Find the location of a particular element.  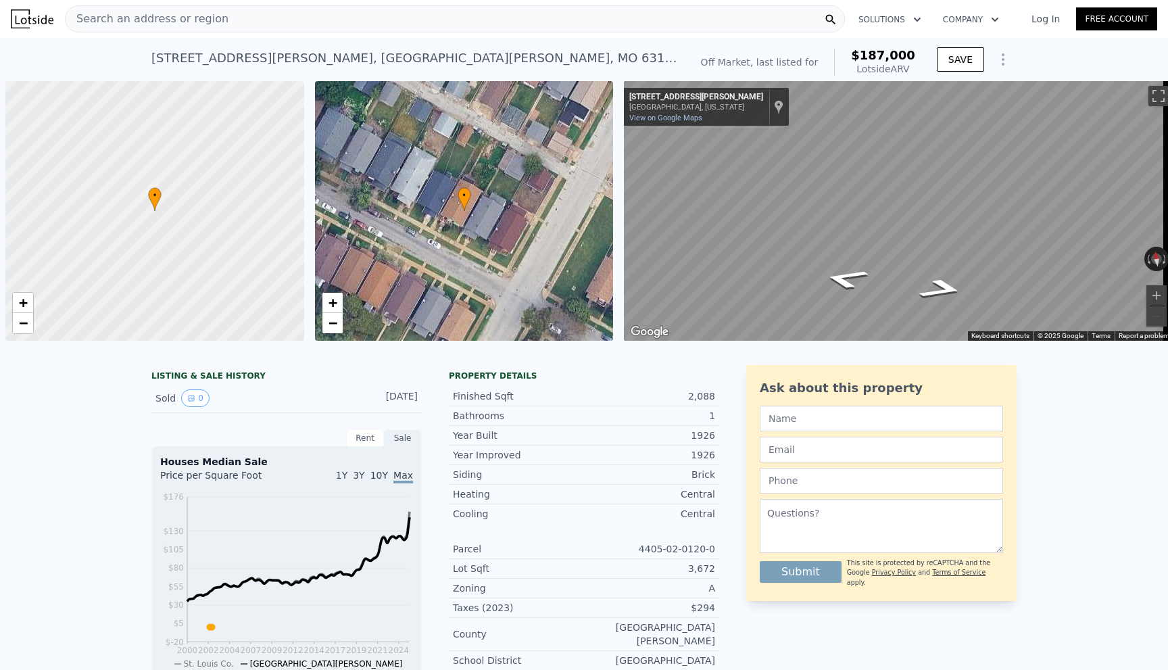

tspan: $55 is located at coordinates (176, 587).